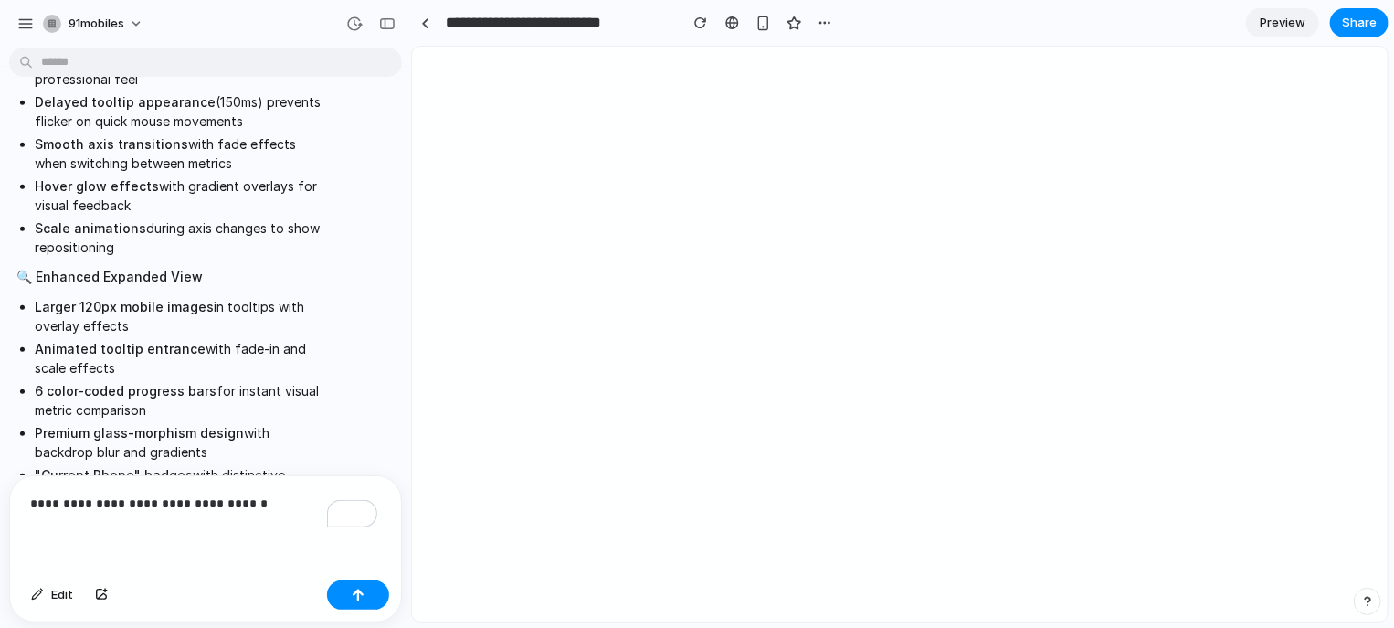 The image size is (1394, 628). What do you see at coordinates (111, 143) in the screenshot?
I see `strong: Smooth axis transitions` at bounding box center [111, 143].